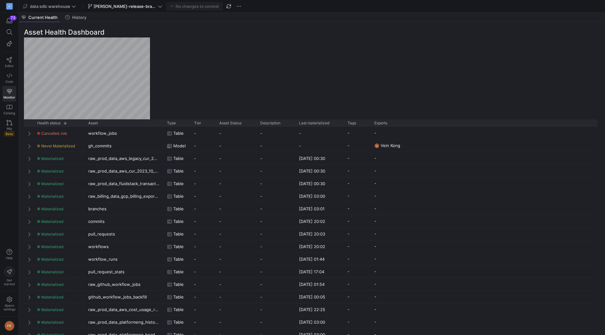  What do you see at coordinates (54, 133) in the screenshot?
I see `span: Cancelled Job` at bounding box center [54, 133].